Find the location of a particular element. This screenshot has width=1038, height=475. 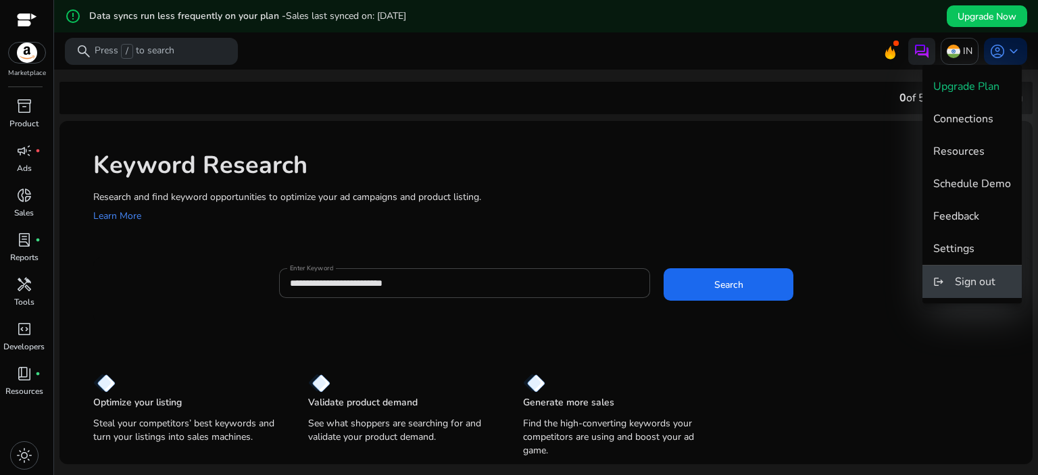

span: Connections is located at coordinates (963, 119).